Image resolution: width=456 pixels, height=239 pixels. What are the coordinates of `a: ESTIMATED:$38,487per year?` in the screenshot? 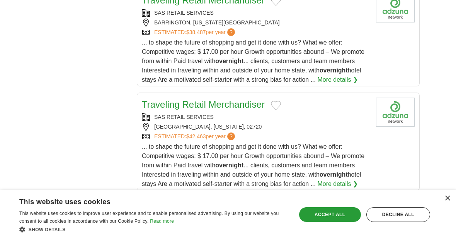 It's located at (195, 32).